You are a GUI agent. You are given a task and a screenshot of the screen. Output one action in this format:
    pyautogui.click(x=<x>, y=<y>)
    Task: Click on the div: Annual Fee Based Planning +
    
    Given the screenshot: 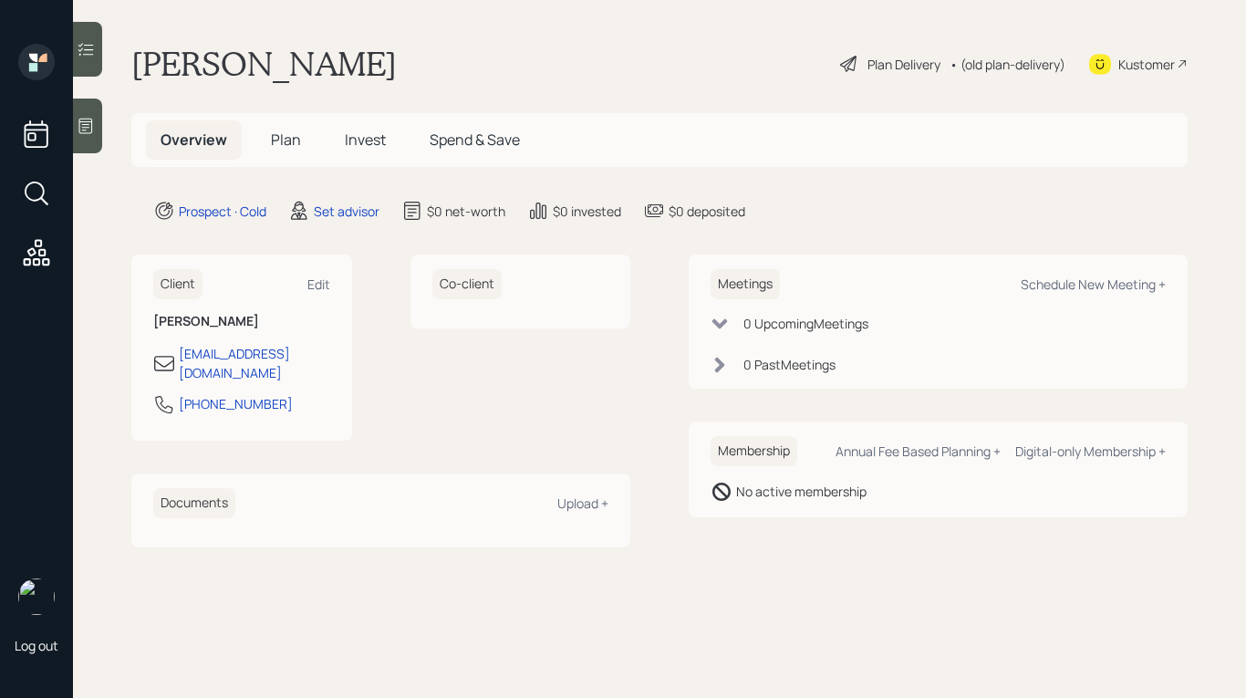 What is the action you would take?
    pyautogui.click(x=917, y=450)
    